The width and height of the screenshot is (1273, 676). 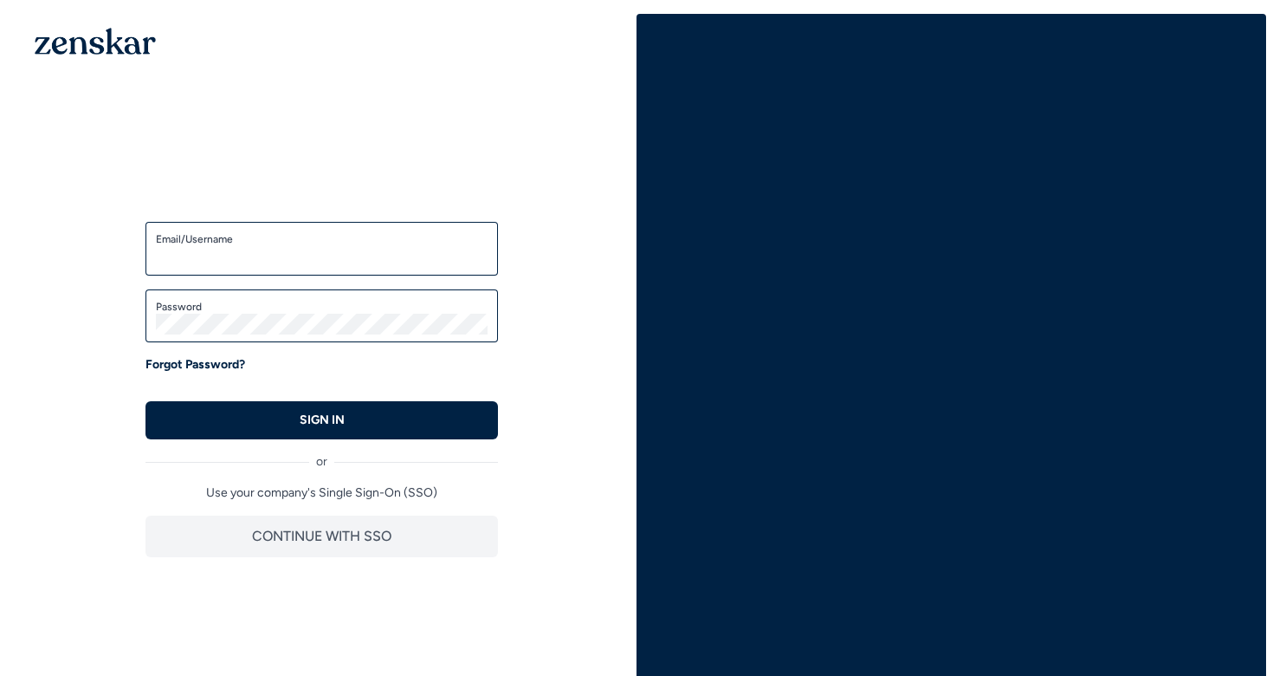 What do you see at coordinates (195, 365) in the screenshot?
I see `a: Forgot Password?` at bounding box center [195, 365].